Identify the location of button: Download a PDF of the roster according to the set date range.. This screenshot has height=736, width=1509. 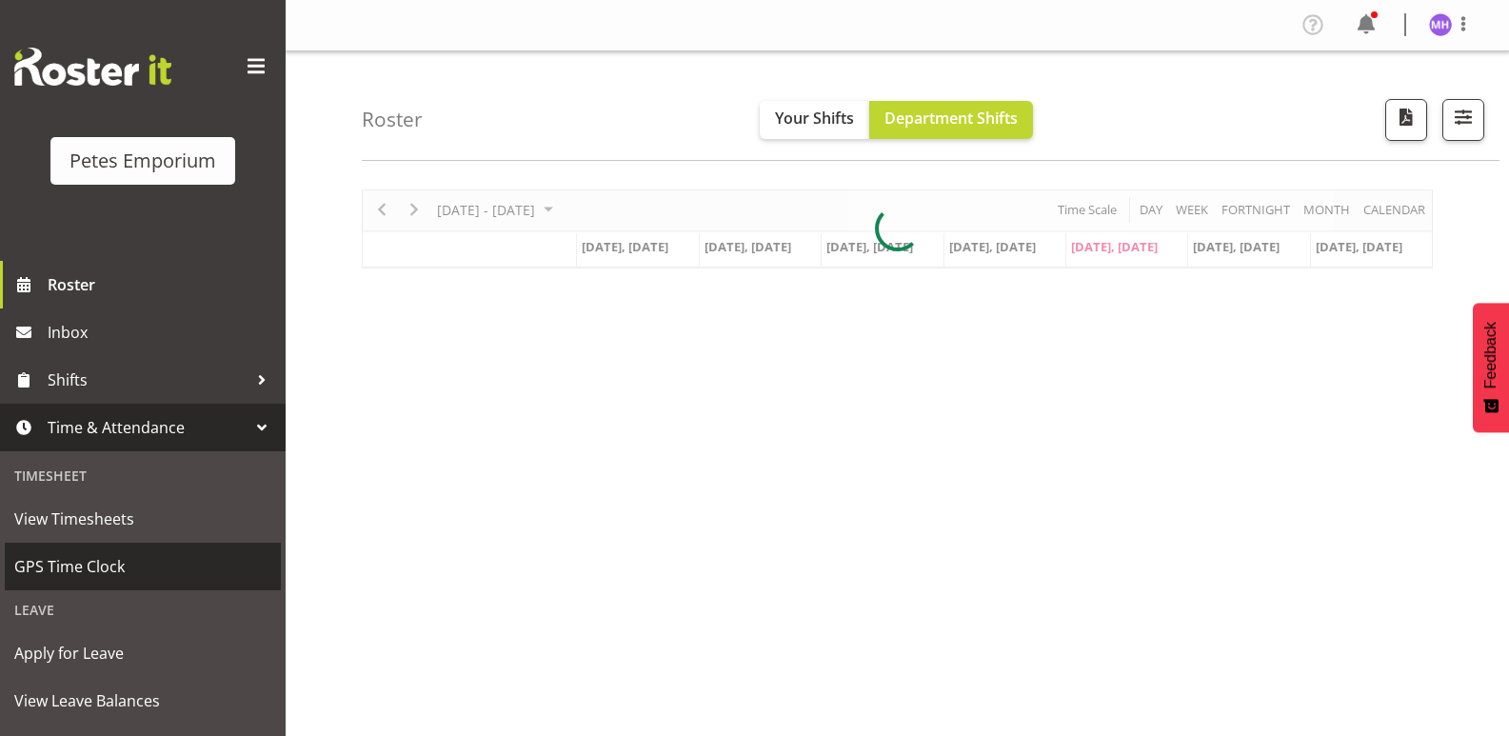
(1406, 120).